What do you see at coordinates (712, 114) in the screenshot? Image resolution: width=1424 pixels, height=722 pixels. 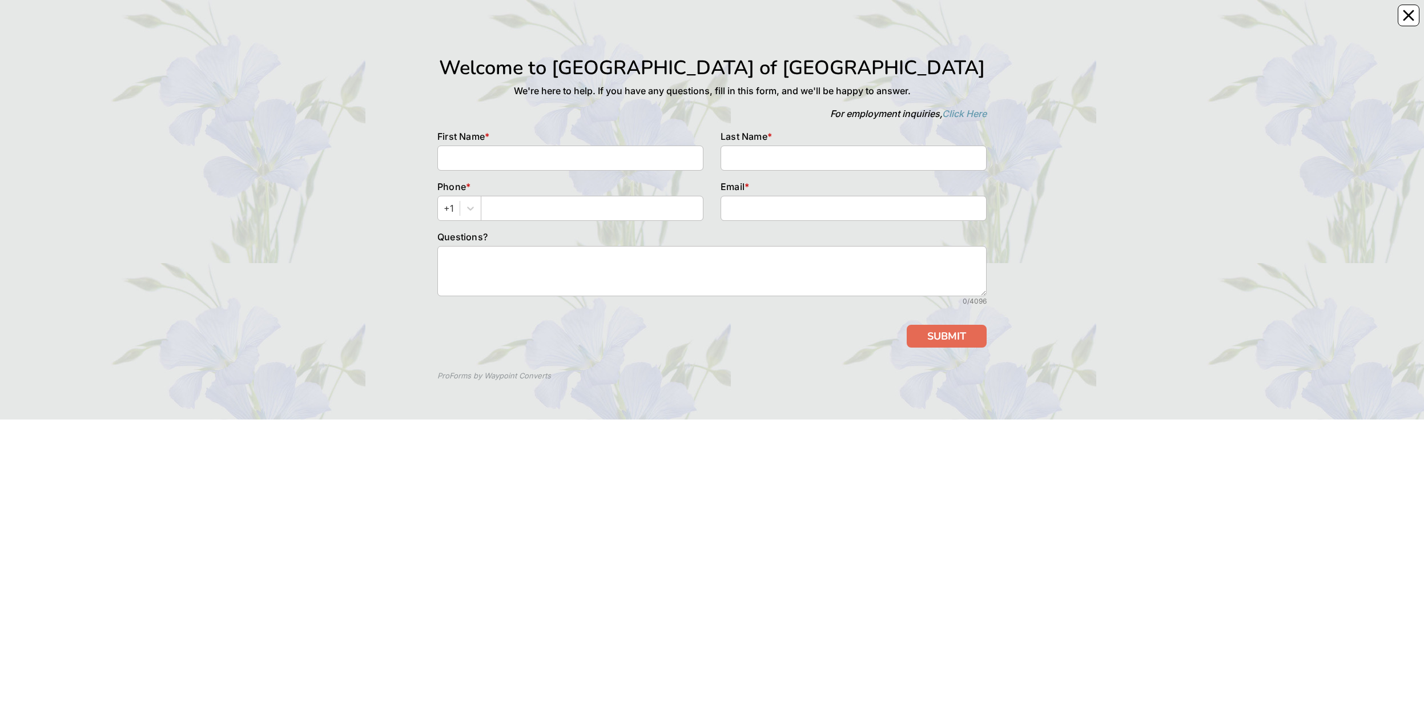 I see `p: For employment inquiries,` at bounding box center [712, 114].